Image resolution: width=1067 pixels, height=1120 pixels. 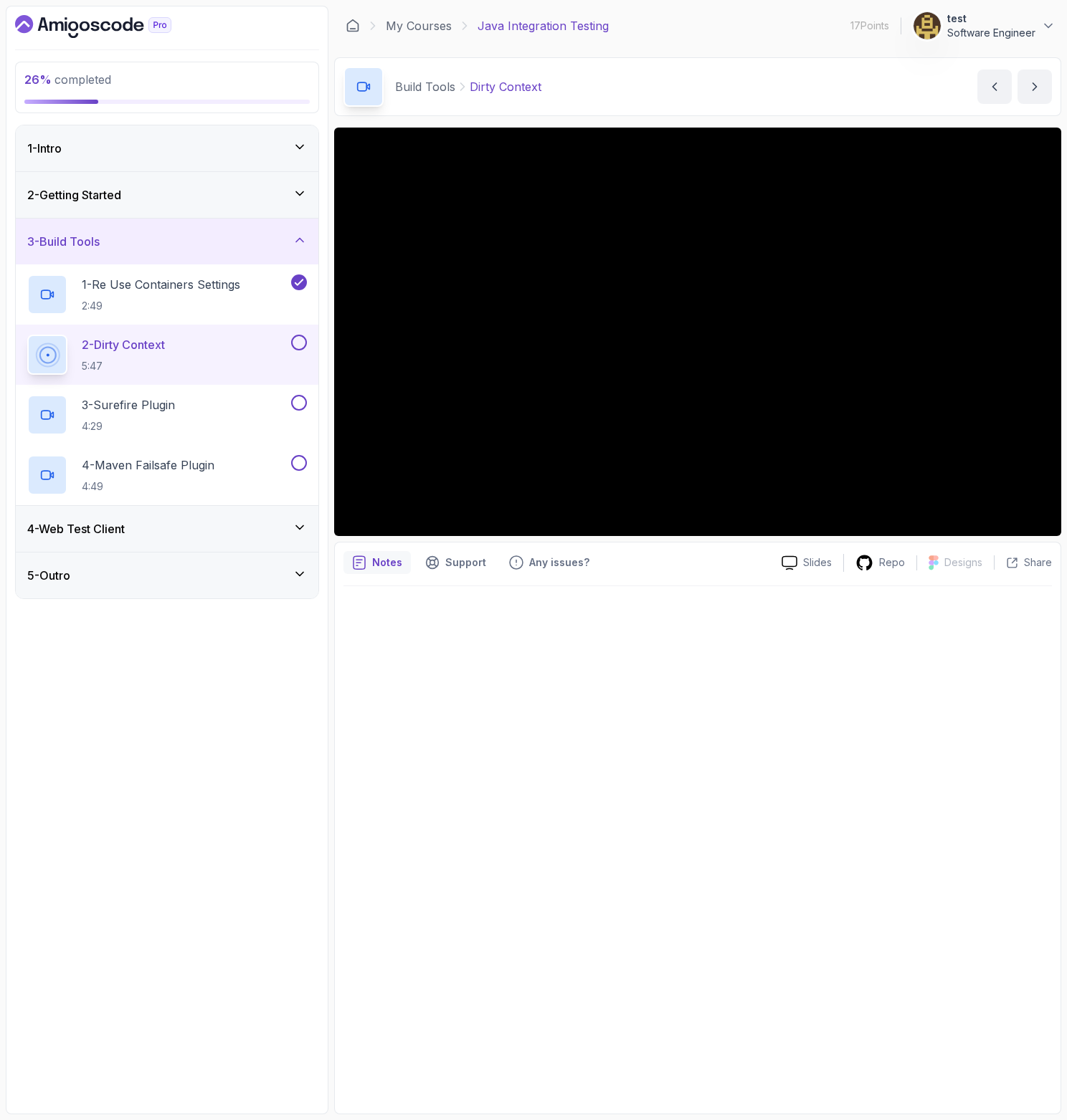 I want to click on button: 1-Intro, so click(x=167, y=148).